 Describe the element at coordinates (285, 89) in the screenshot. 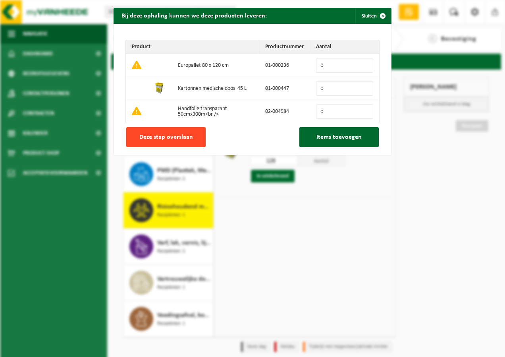

I see `td: 01-000447` at that location.